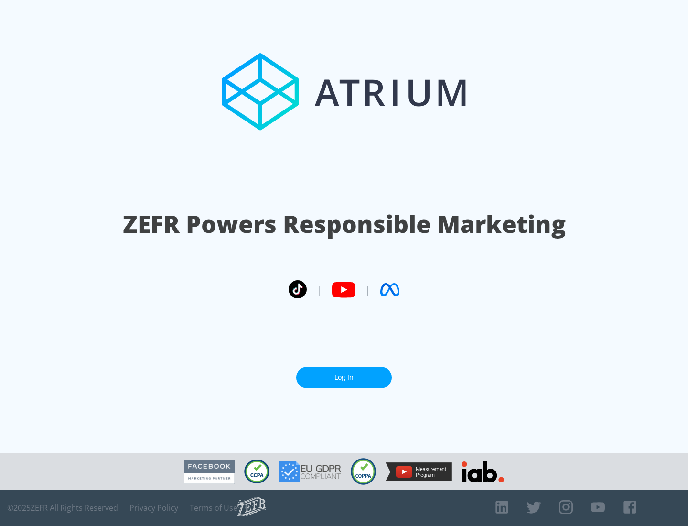 This screenshot has width=688, height=526. I want to click on img: COPPA Compliant, so click(363, 471).